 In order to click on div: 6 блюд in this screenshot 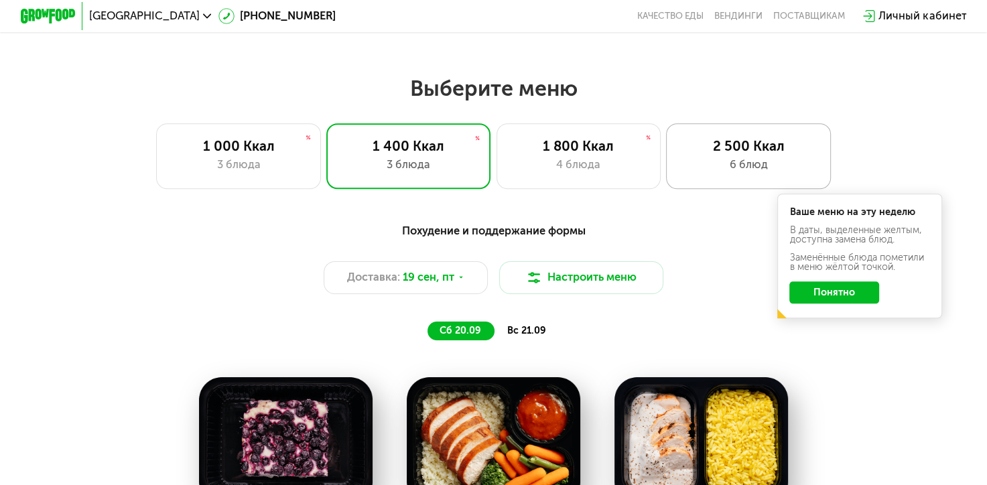, I will do `click(748, 165)`.